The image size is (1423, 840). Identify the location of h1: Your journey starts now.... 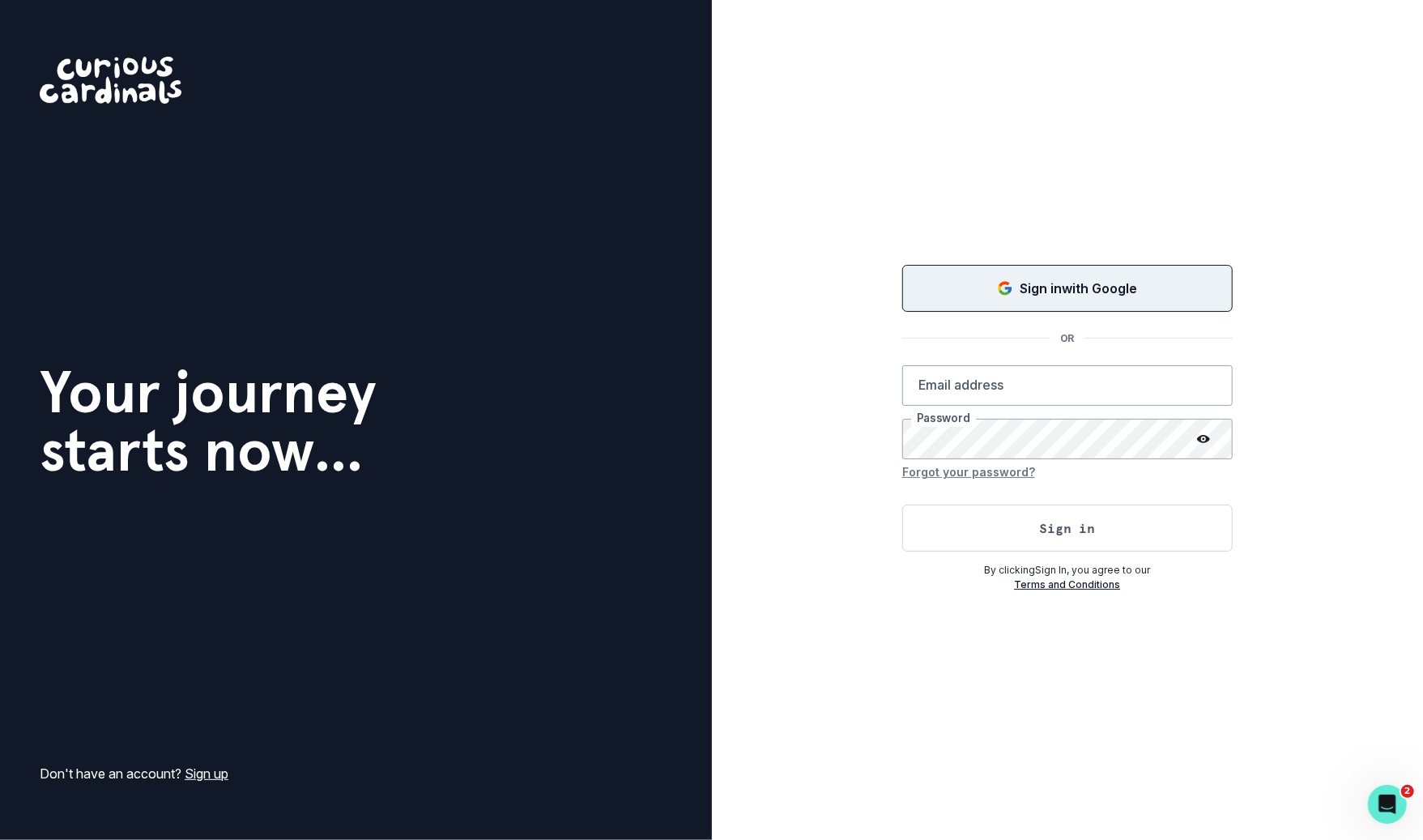
(208, 421).